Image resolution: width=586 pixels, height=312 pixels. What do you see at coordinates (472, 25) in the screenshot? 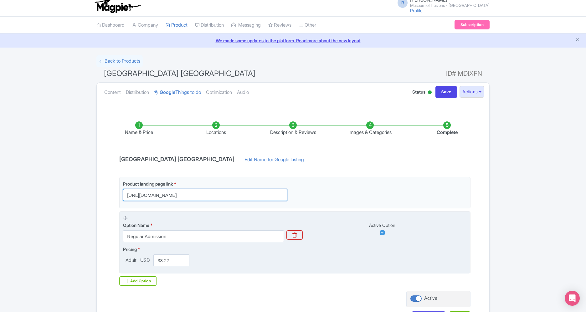
I see `a: Subscription` at bounding box center [472, 25].